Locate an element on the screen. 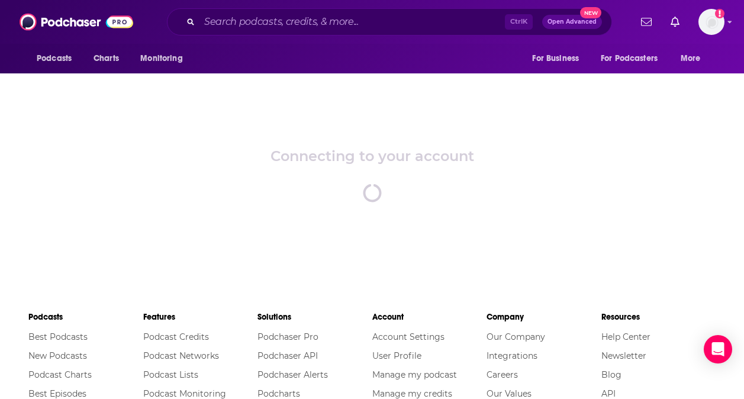  a: Help Center is located at coordinates (626, 337).